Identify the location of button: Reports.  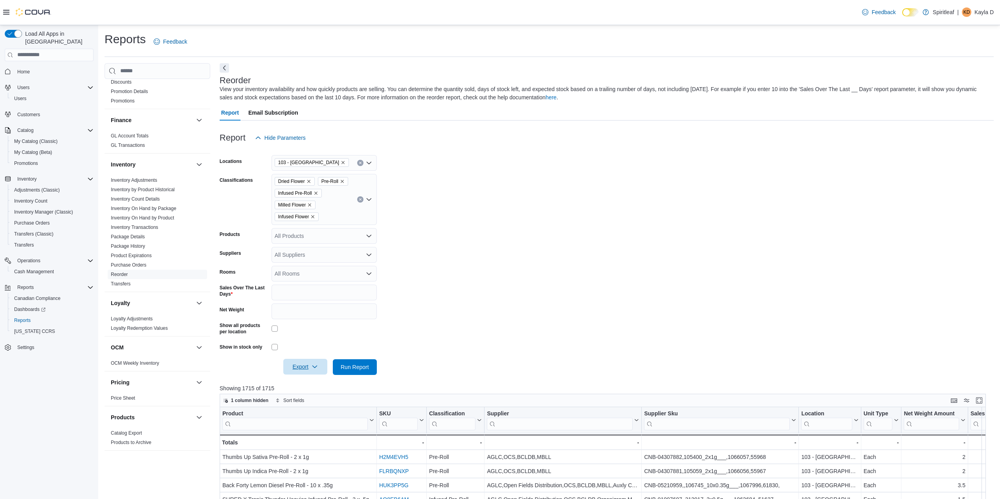
(52, 321).